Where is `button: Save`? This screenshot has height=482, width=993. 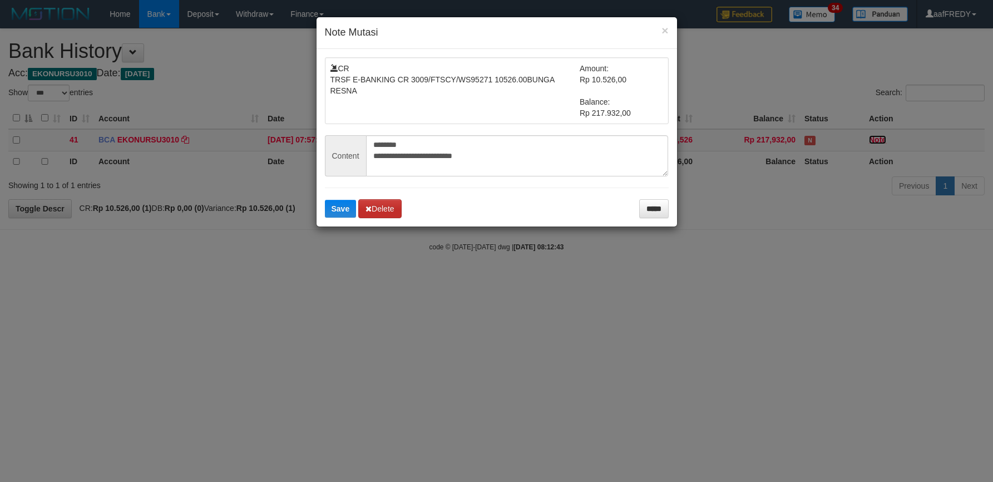 button: Save is located at coordinates (340, 209).